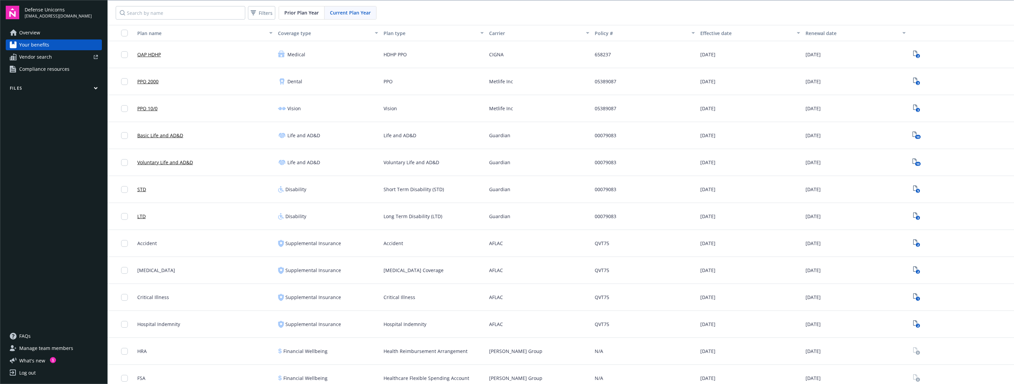 This screenshot has height=384, width=1014. Describe the element at coordinates (641, 33) in the screenshot. I see `div: Policy #` at that location.